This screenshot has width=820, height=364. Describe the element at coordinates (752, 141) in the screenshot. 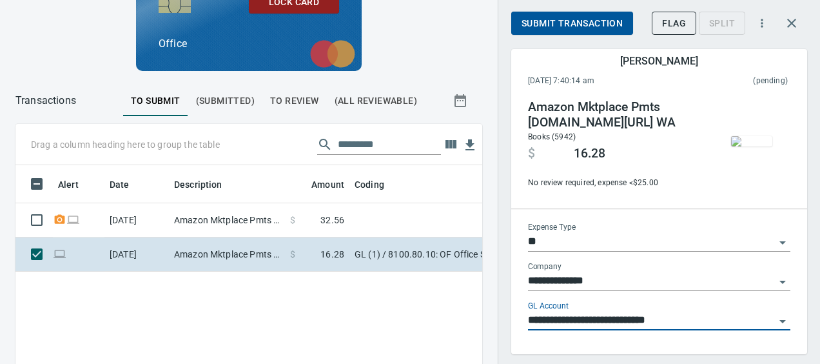

I see `img: receipts%2Ftapani%2F2025-10-07%2FJzoGOT8oVaeitZ1UdICkDM6BnD42__W9y2eUdR2XVjfBUofAsQ.jpg` at that location.